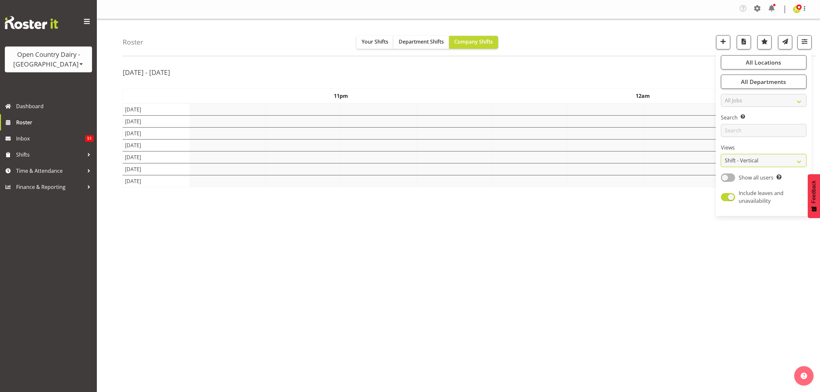 The image size is (820, 392). Describe the element at coordinates (474, 42) in the screenshot. I see `button: Company Shifts` at that location.